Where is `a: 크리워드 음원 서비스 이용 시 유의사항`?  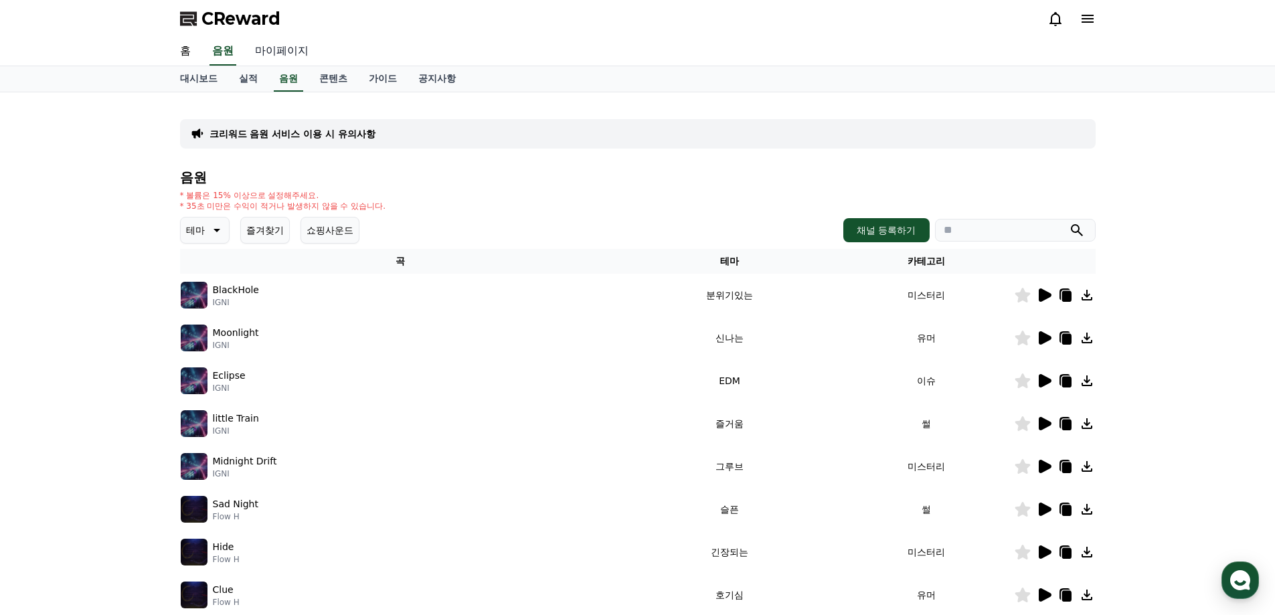 a: 크리워드 음원 서비스 이용 시 유의사항 is located at coordinates (292, 134).